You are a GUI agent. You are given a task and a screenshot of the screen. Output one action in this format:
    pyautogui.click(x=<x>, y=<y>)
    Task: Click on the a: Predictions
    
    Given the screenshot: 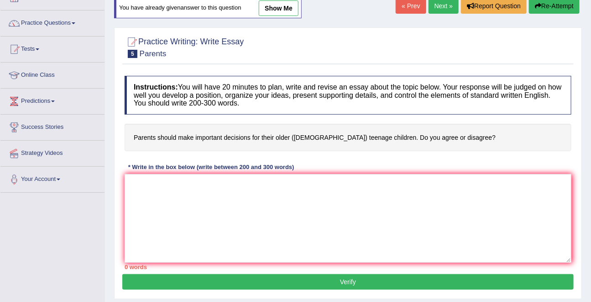 What is the action you would take?
    pyautogui.click(x=52, y=100)
    